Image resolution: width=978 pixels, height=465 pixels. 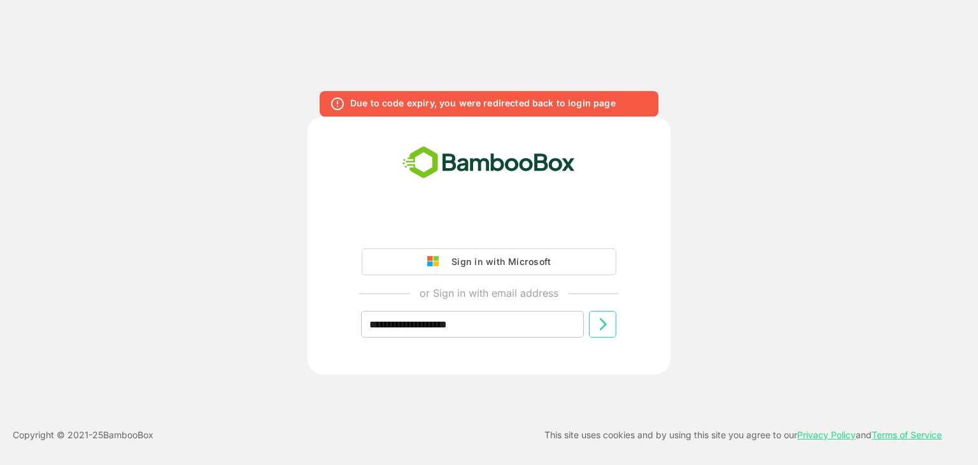 I want to click on img: google, so click(x=436, y=262).